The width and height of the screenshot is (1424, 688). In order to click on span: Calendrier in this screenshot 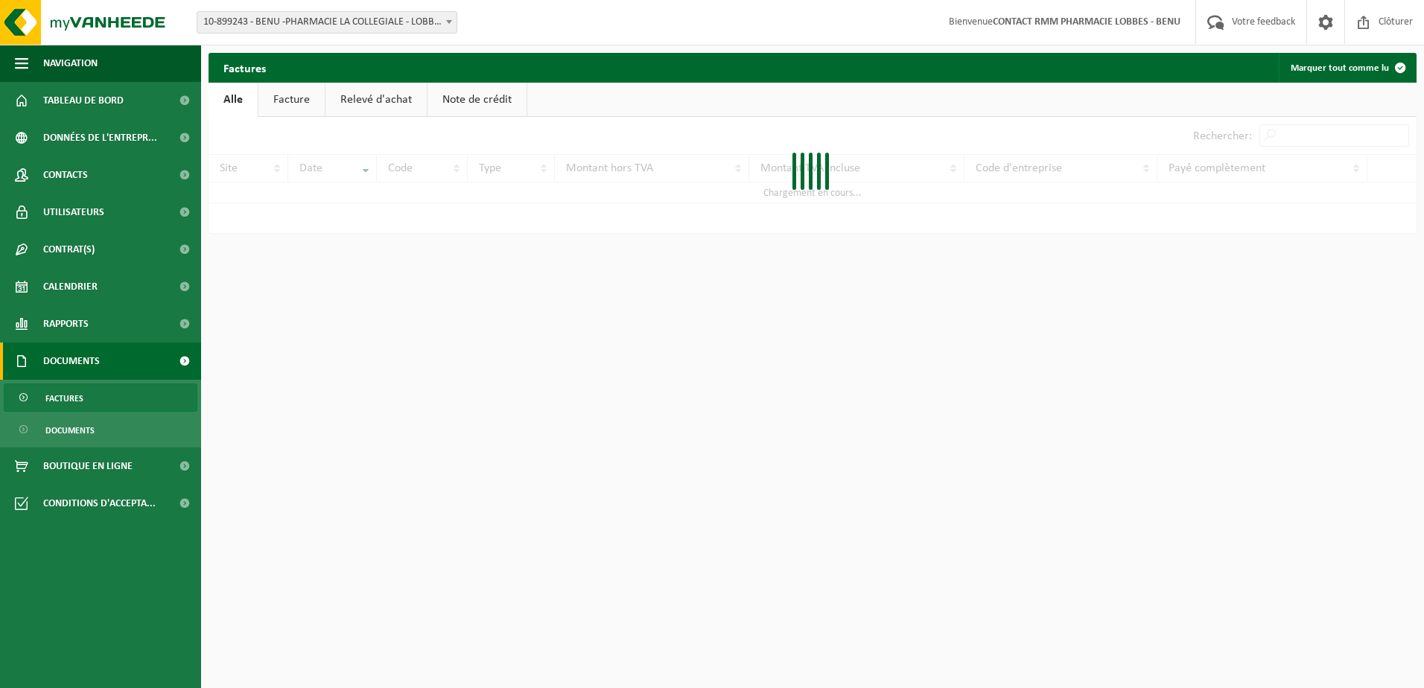, I will do `click(70, 287)`.